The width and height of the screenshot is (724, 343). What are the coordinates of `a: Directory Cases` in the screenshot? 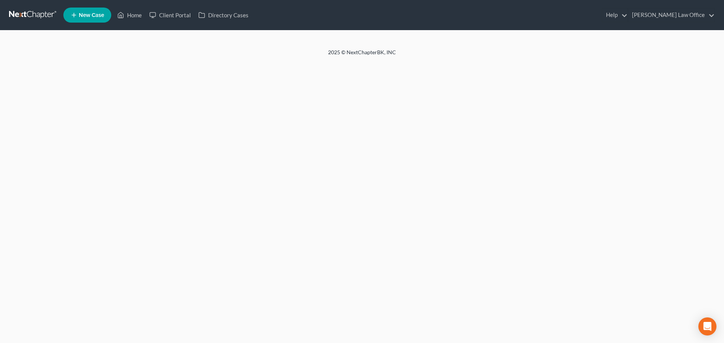 It's located at (223, 15).